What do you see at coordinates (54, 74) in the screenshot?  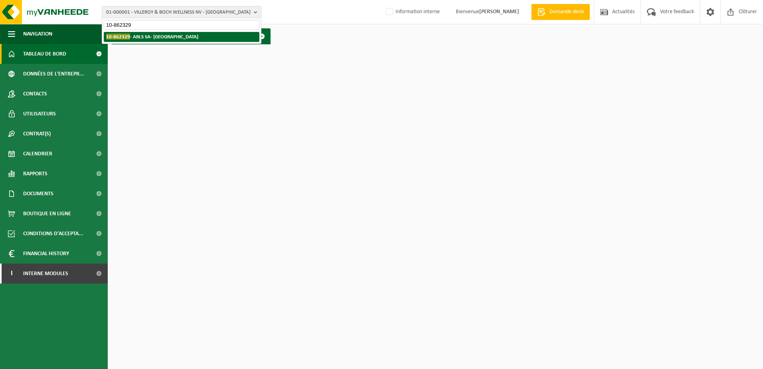 I see `span: Données de l'entrepr...` at bounding box center [54, 74].